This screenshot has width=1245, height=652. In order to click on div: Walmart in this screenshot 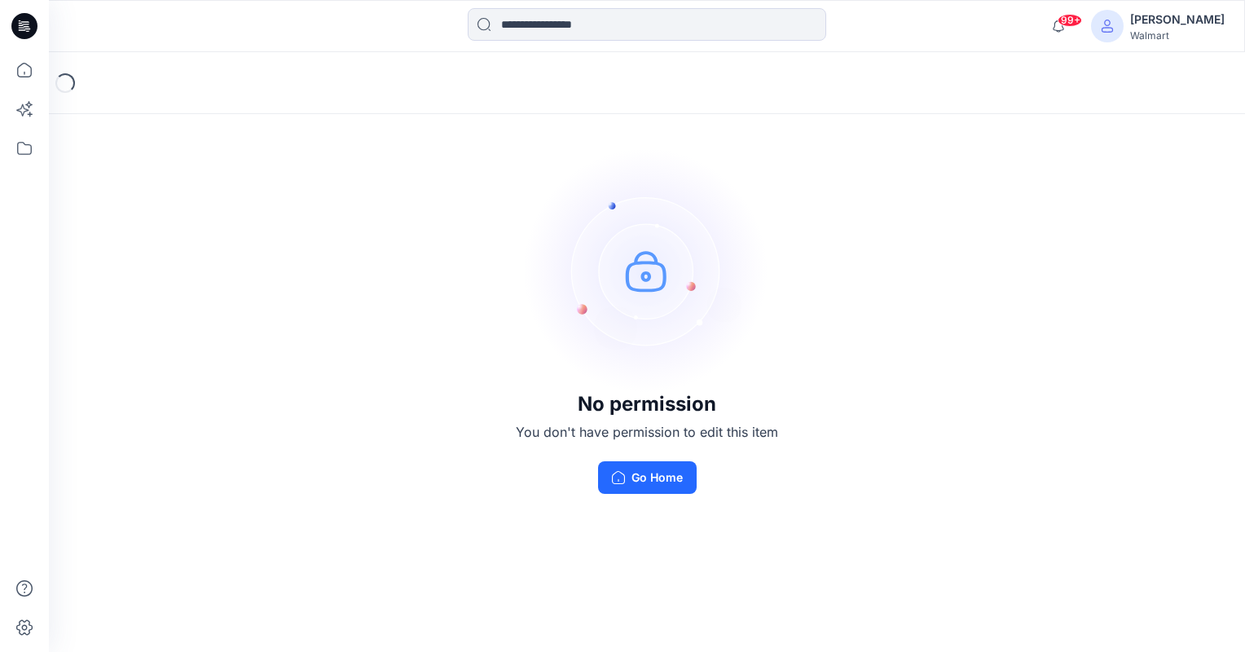, I will do `click(1177, 35)`.